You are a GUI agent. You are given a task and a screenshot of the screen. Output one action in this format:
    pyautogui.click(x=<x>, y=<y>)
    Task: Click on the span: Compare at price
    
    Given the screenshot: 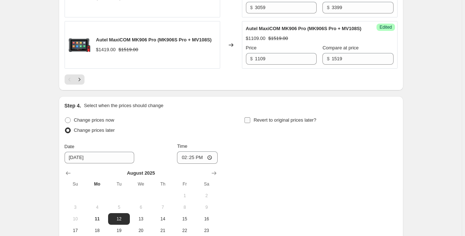 What is the action you would take?
    pyautogui.click(x=340, y=47)
    